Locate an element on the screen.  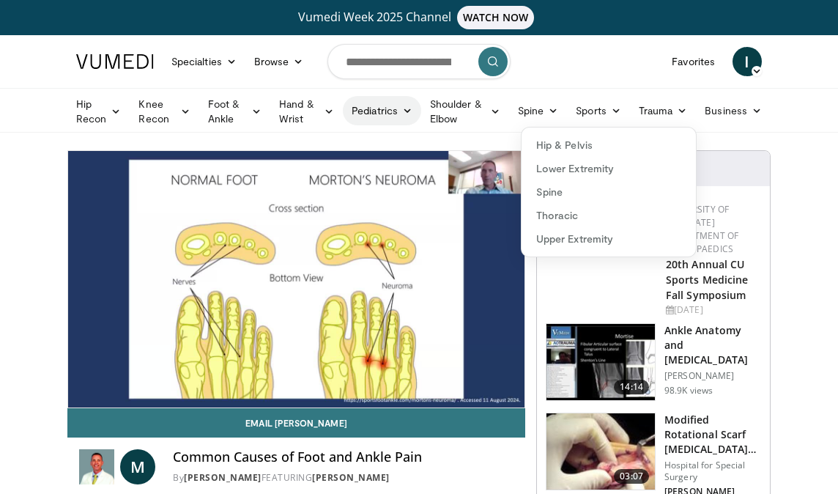
a: Hip & Pelvis is located at coordinates (608, 145).